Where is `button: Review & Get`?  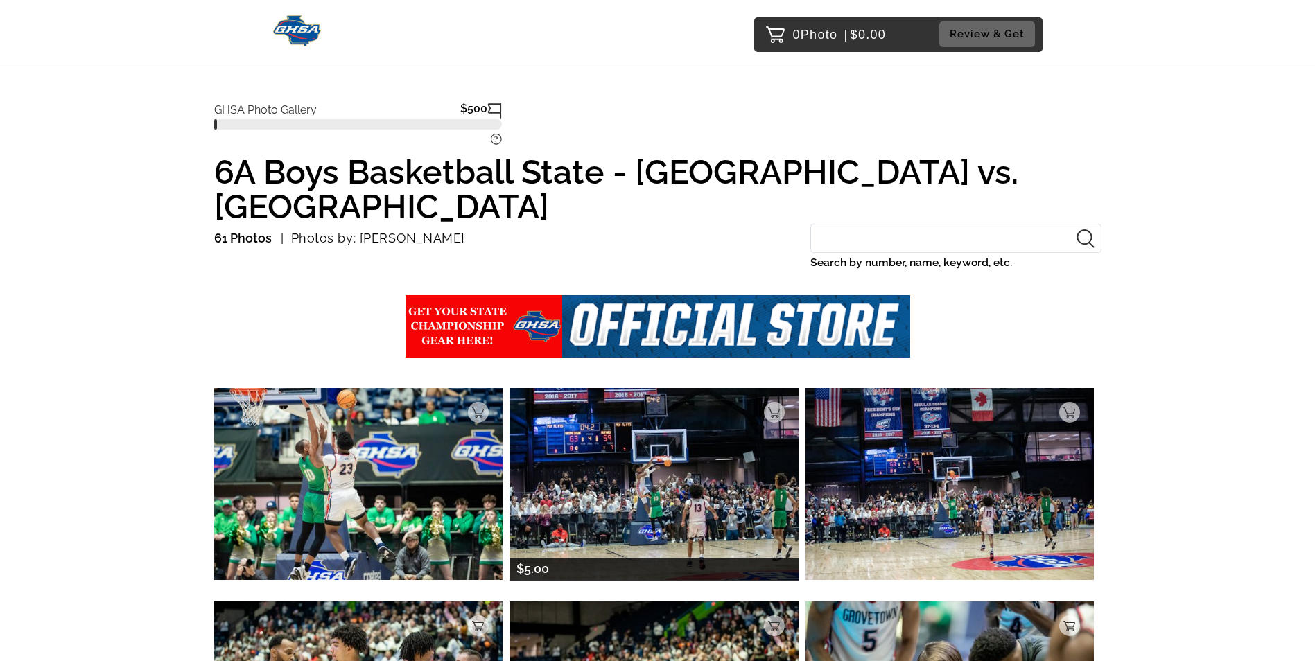
button: Review & Get is located at coordinates (987, 34).